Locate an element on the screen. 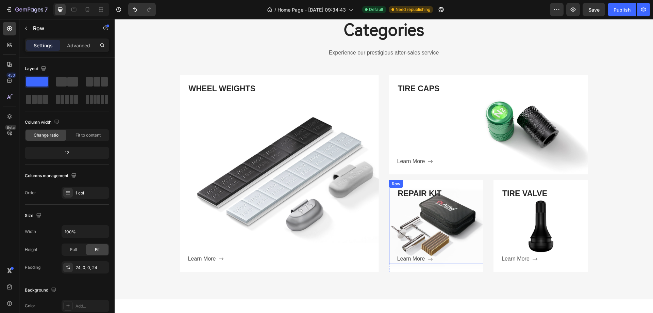  h3: TIRE VALVE is located at coordinates (430, 174).